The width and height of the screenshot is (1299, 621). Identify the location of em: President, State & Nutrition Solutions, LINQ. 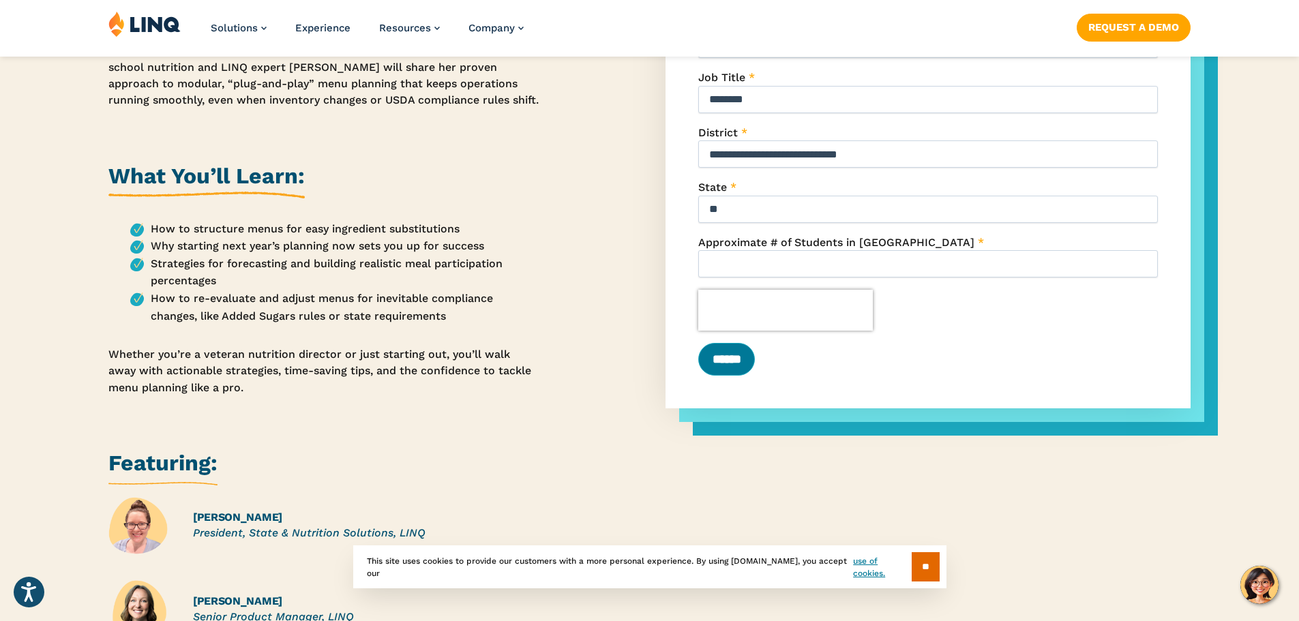
(309, 533).